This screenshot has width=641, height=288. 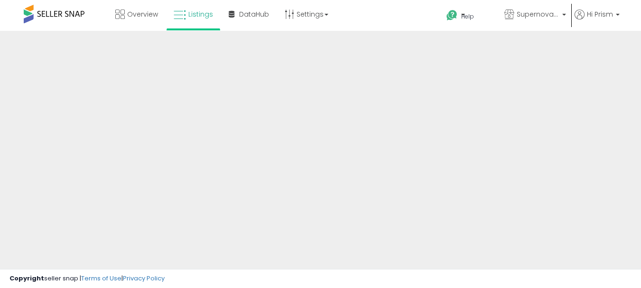 What do you see at coordinates (452, 15) in the screenshot?
I see `i: Get Help` at bounding box center [452, 15].